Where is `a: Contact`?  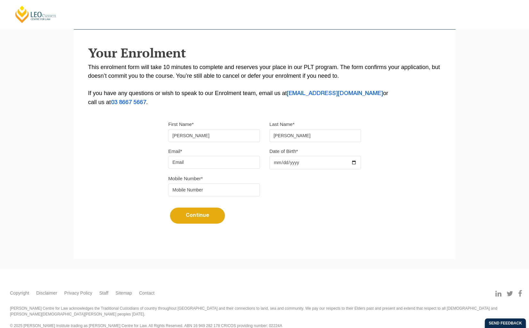 a: Contact is located at coordinates (147, 293).